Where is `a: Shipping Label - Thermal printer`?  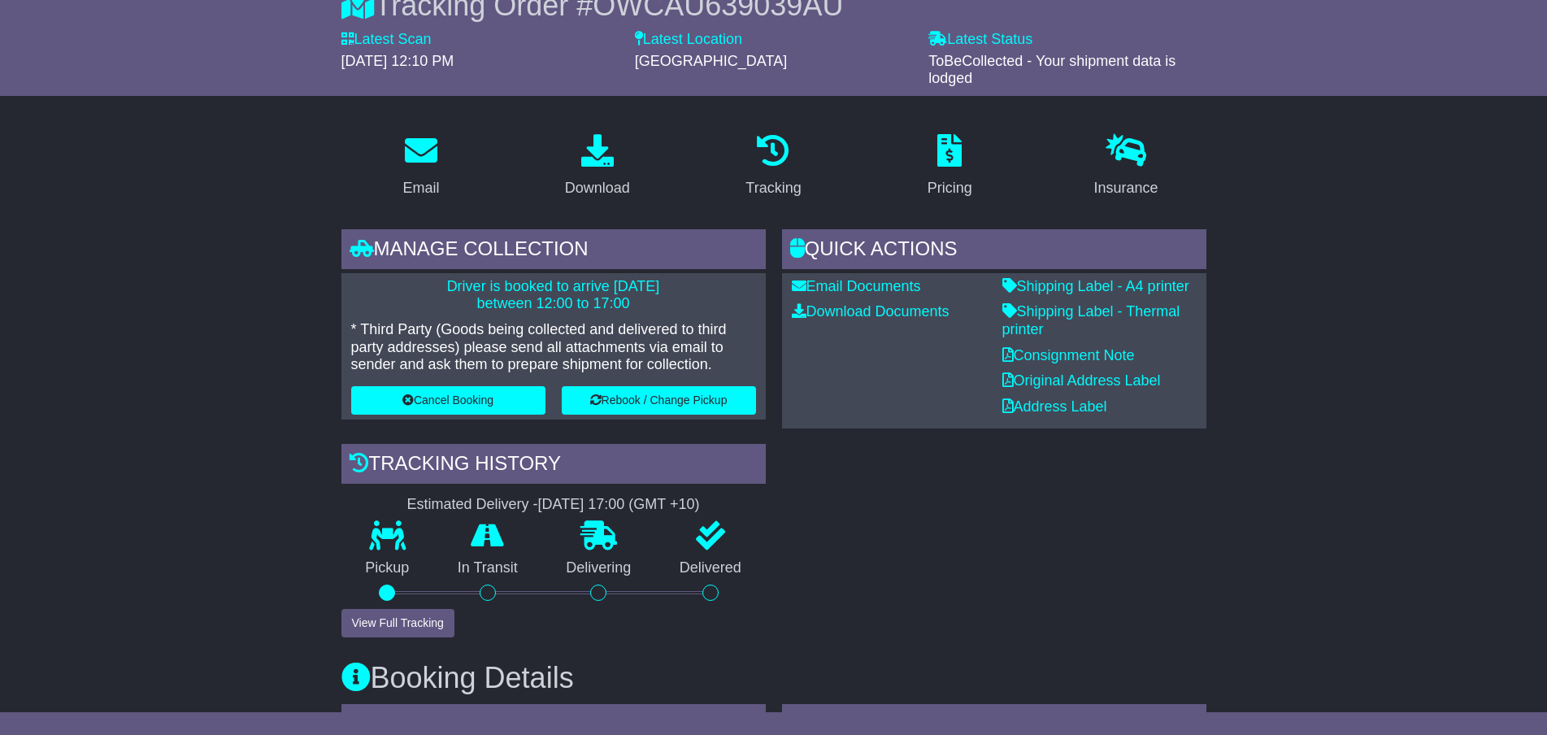 a: Shipping Label - Thermal printer is located at coordinates (1091, 320).